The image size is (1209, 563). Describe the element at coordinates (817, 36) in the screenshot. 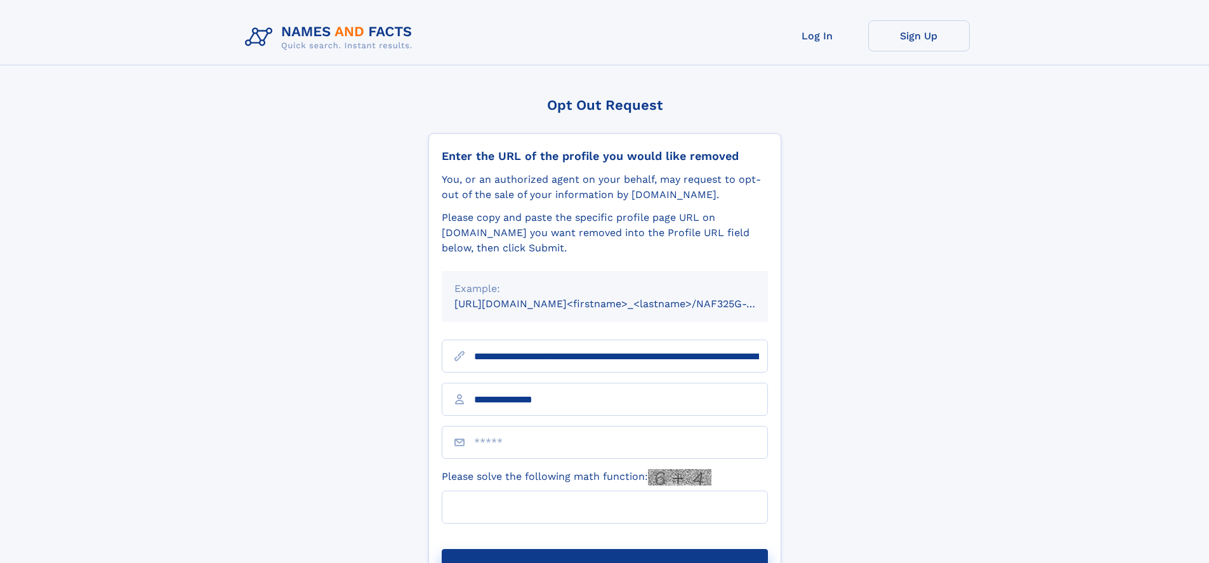

I see `a: Log In` at that location.